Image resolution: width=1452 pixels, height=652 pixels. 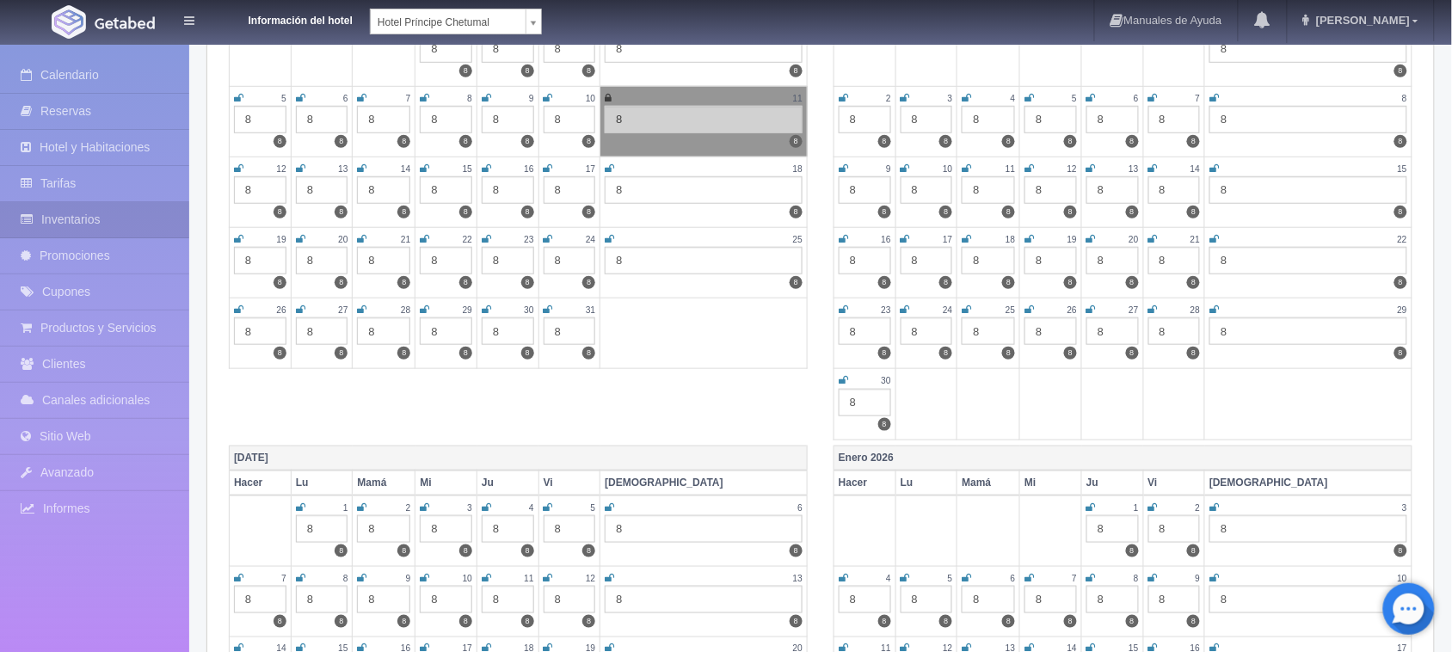 I want to click on font: Manuales de Ayuda, so click(x=1173, y=20).